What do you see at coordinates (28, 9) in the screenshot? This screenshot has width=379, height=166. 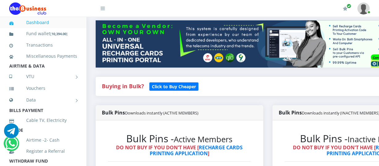 I see `img: Logo` at bounding box center [28, 9].